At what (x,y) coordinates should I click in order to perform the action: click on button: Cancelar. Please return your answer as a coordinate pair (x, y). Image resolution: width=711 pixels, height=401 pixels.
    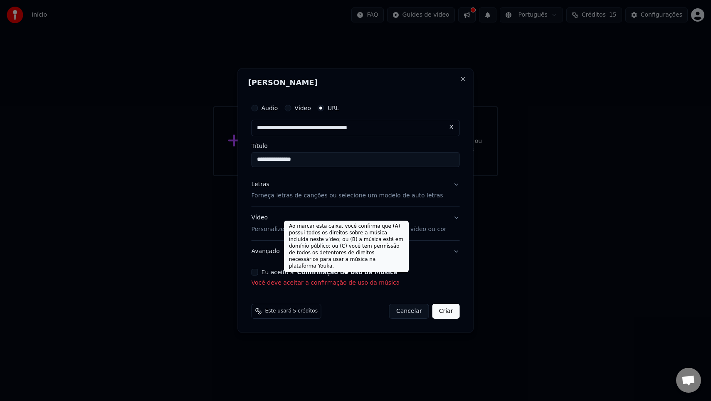
    Looking at the image, I should click on (409, 311).